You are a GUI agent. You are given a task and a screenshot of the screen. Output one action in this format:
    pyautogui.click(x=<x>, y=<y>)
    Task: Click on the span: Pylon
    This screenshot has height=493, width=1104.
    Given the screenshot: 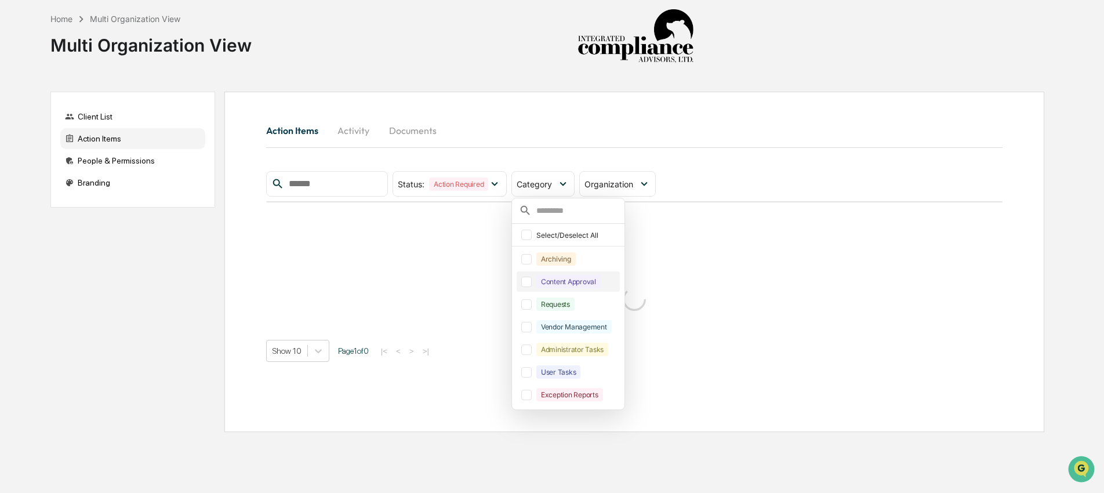 What is the action you would take?
    pyautogui.click(x=128, y=201)
    